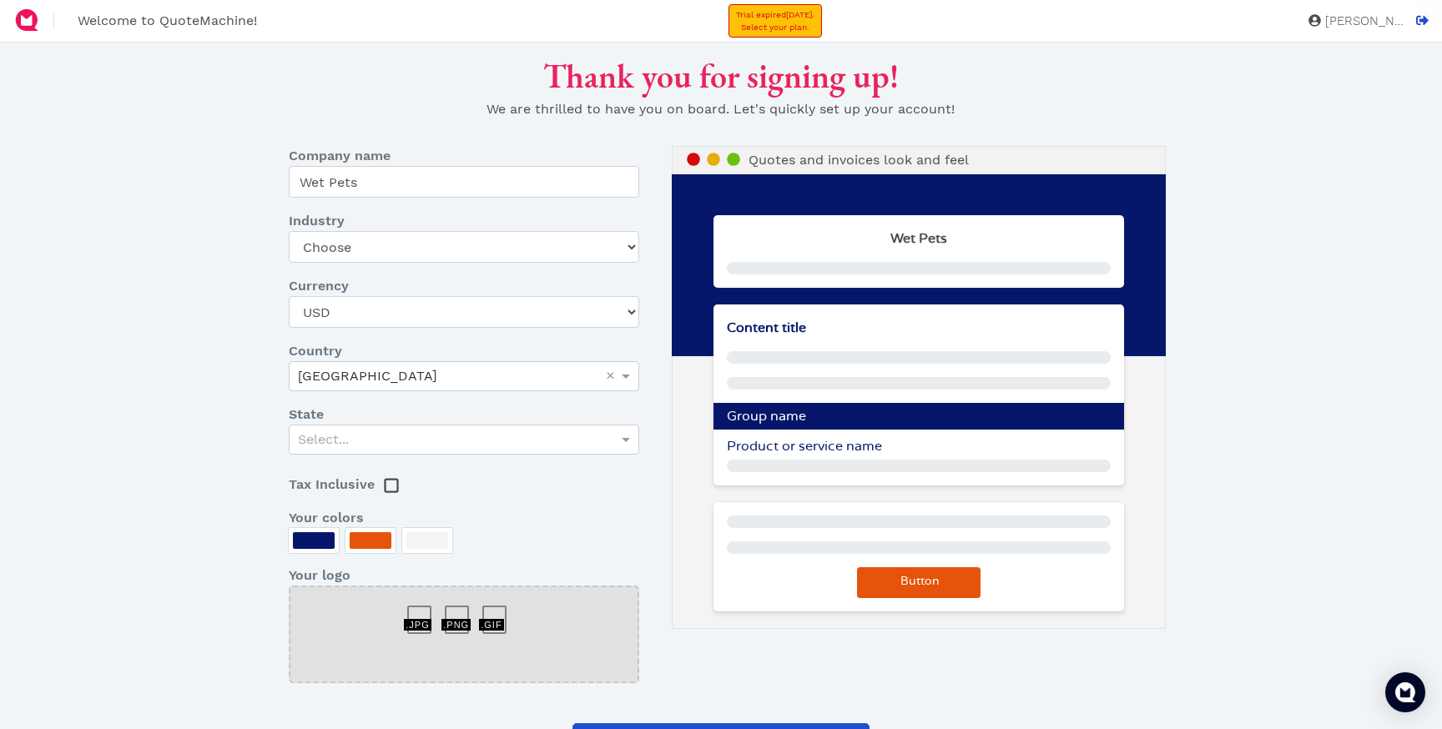 This screenshot has width=1442, height=729. Describe the element at coordinates (167, 20) in the screenshot. I see `span: Welcome to QuoteMachine!` at that location.